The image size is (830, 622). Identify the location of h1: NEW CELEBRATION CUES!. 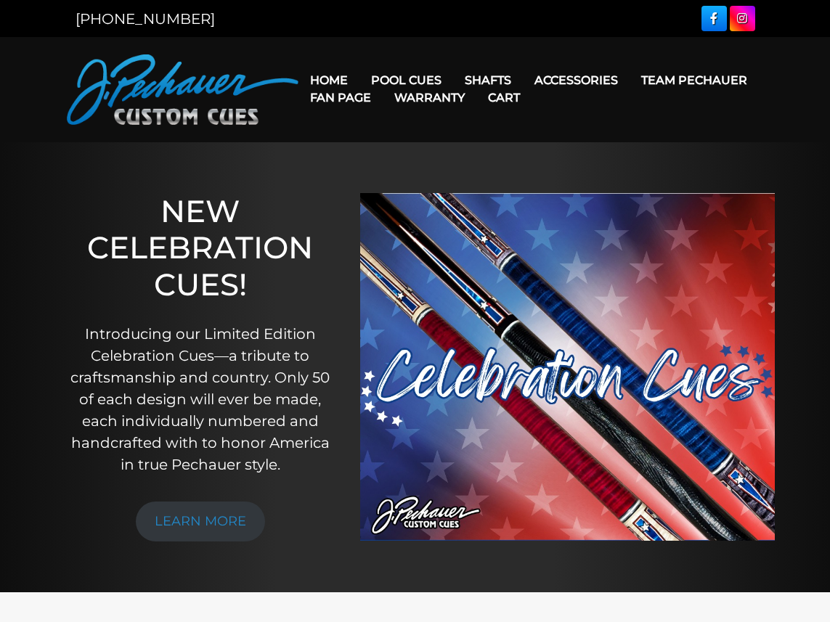
(200, 248).